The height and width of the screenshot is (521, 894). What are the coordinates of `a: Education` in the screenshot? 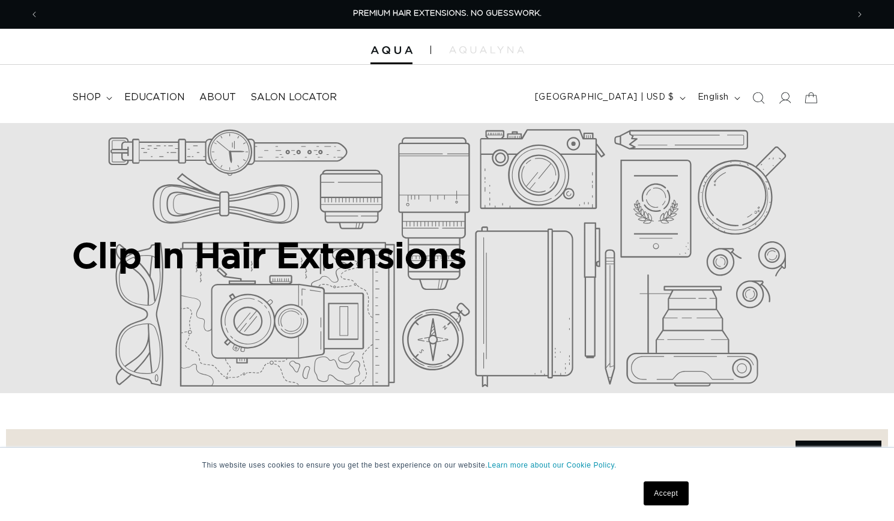 It's located at (154, 97).